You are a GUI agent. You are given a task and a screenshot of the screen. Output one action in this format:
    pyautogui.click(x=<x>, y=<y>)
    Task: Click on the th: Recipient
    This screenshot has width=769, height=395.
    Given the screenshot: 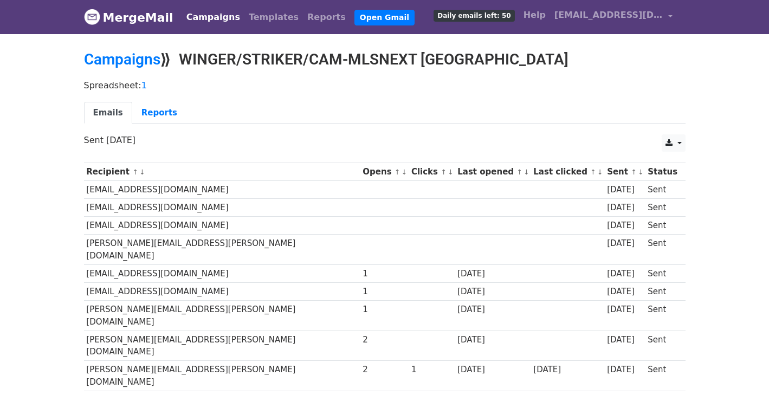 What is the action you would take?
    pyautogui.click(x=222, y=172)
    